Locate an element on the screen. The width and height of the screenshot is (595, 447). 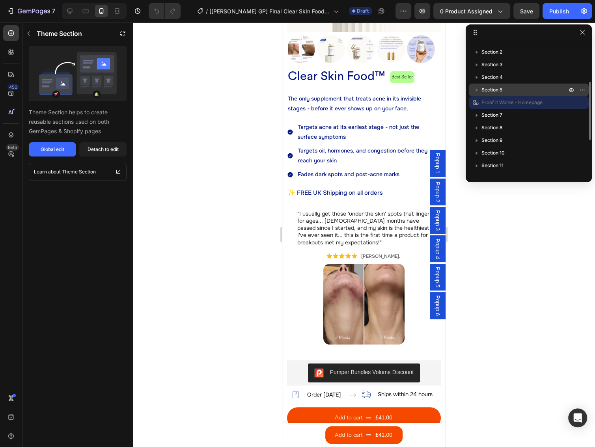
span: Targets acne at its earliest stage - not just the surface symptoms is located at coordinates (76, 110).